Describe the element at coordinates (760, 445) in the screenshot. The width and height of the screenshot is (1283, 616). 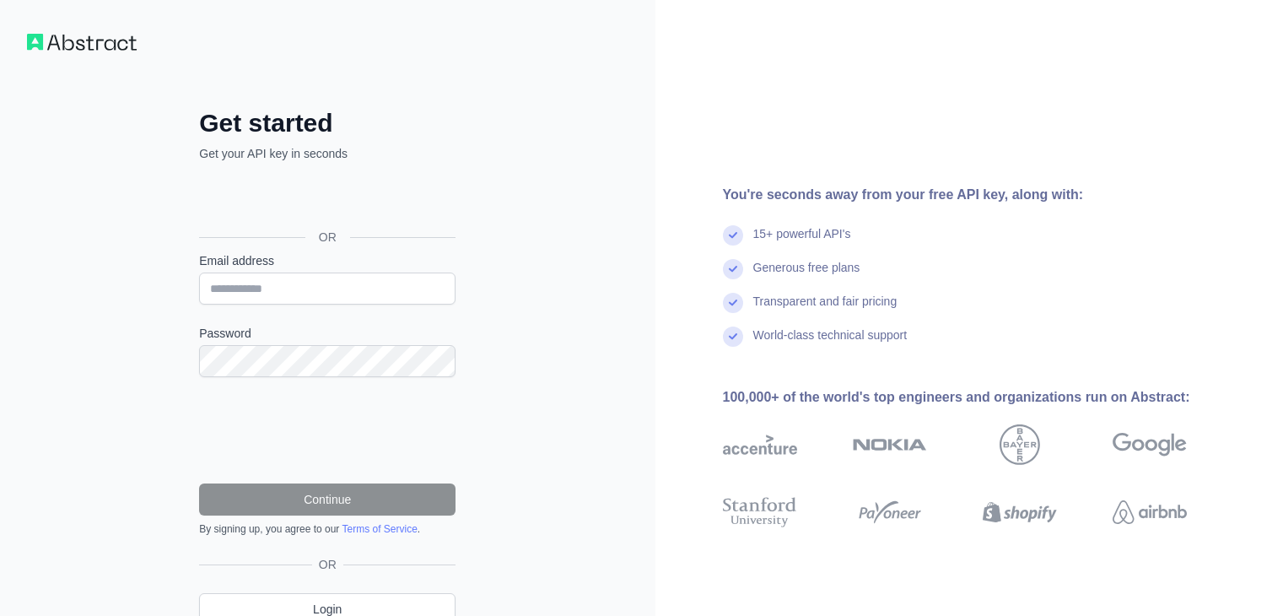
I see `img: accenture` at that location.